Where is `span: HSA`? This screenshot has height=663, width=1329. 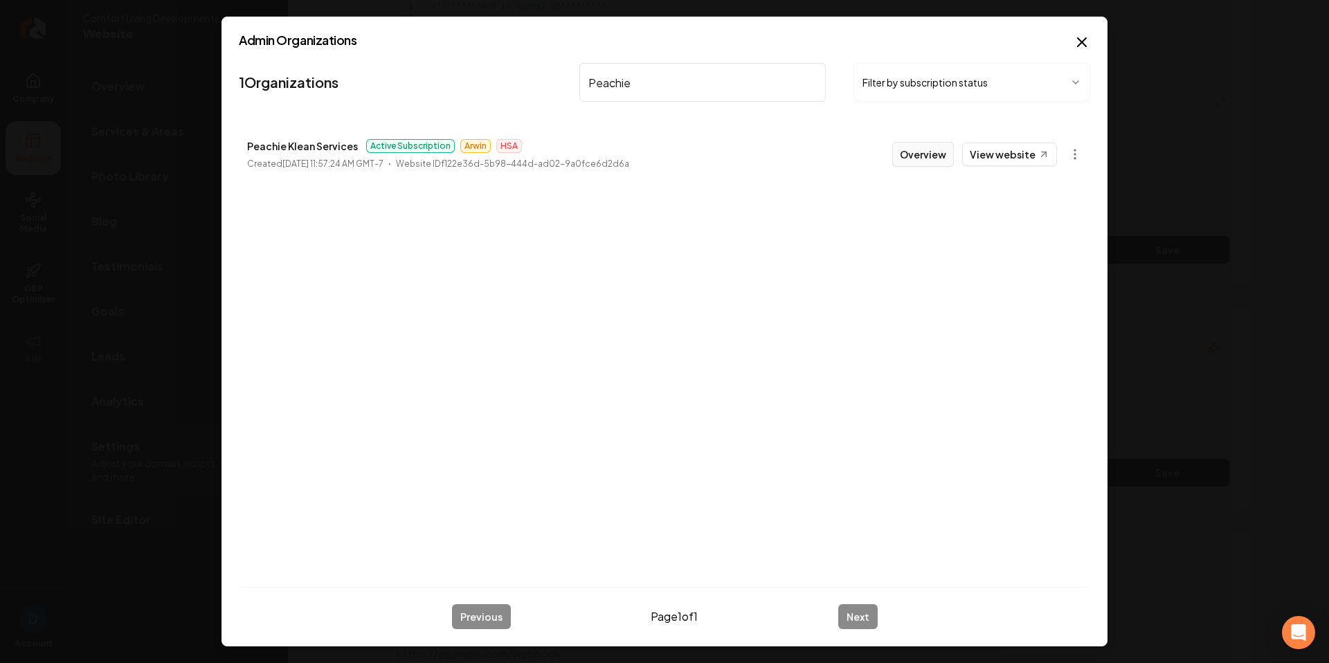 span: HSA is located at coordinates (509, 146).